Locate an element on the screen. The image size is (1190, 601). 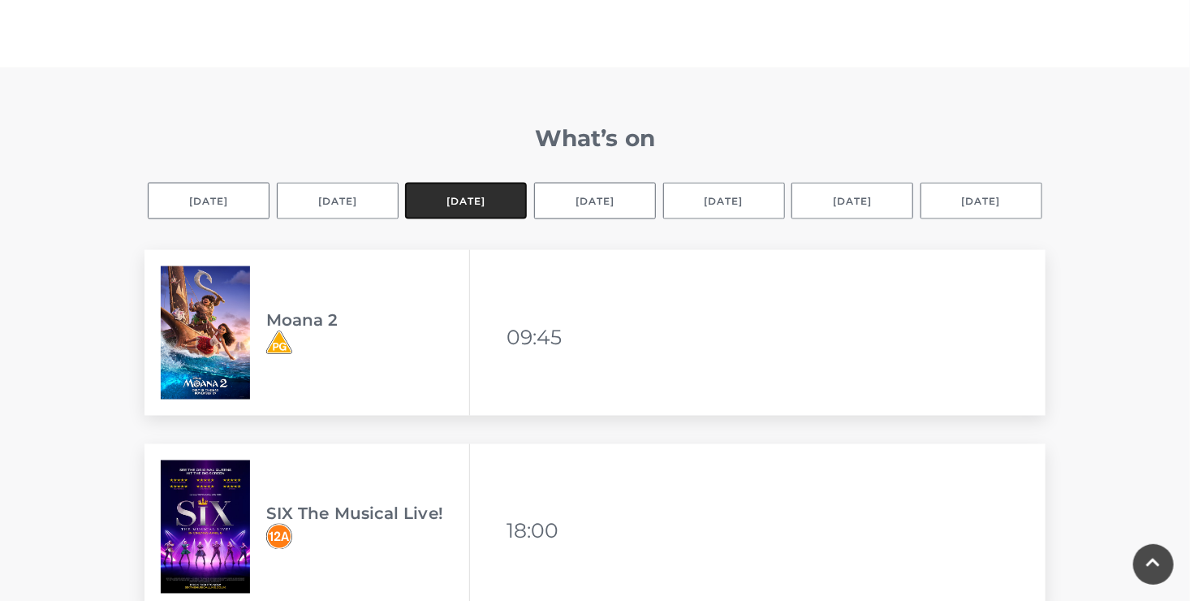
h3: Moana 2 is located at coordinates (368, 320).